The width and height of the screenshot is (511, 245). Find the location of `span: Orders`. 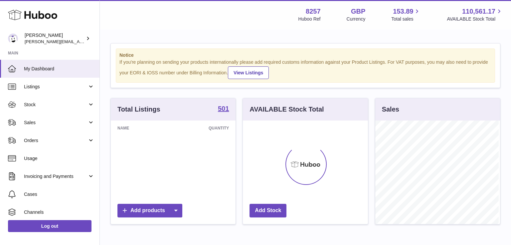

span: Orders is located at coordinates (56, 141).